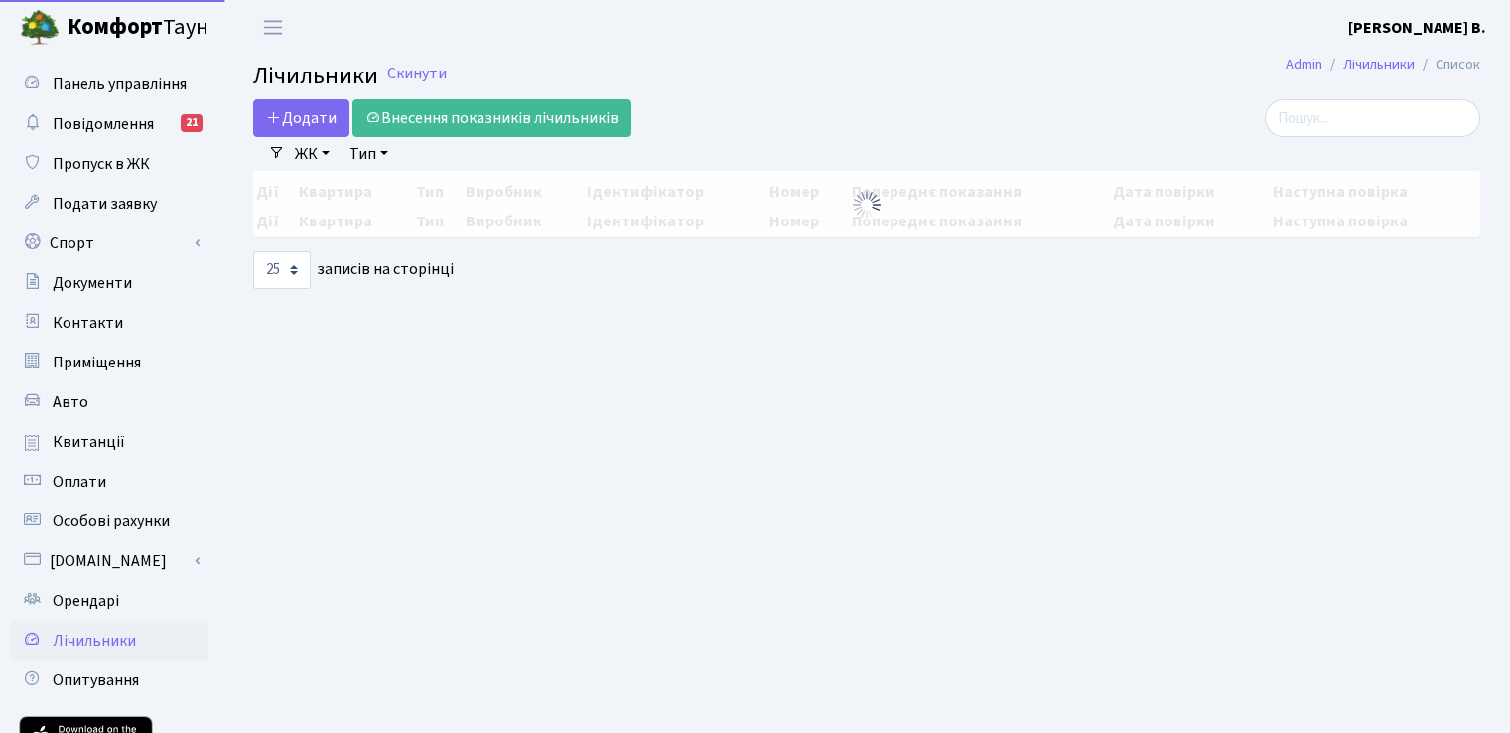  What do you see at coordinates (92, 283) in the screenshot?
I see `span: Документи` at bounding box center [92, 283].